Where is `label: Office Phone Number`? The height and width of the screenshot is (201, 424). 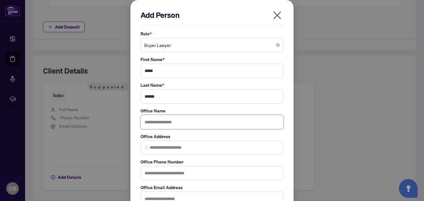
label: Office Phone Number is located at coordinates (212, 162).